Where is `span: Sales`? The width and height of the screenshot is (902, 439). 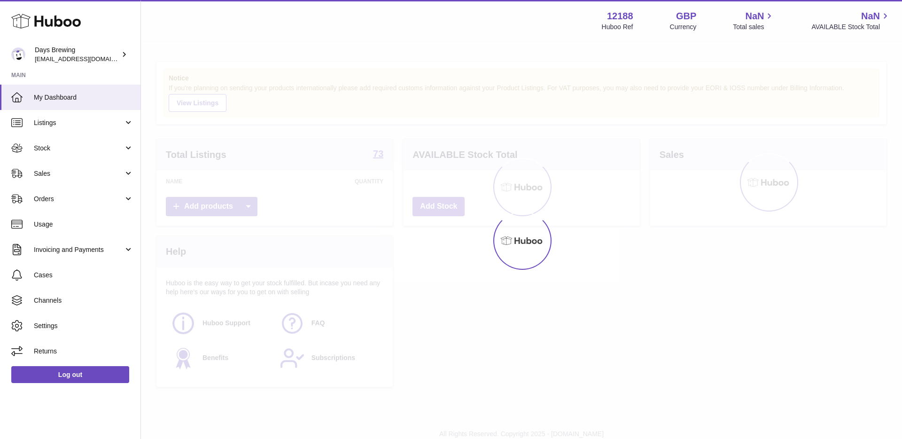 span: Sales is located at coordinates (78, 173).